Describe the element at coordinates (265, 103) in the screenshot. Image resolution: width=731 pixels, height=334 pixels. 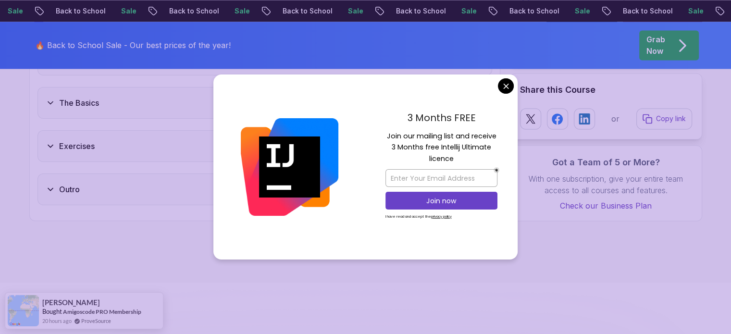
I see `button: The Basics20 Lectures 1.26 hours` at that location.